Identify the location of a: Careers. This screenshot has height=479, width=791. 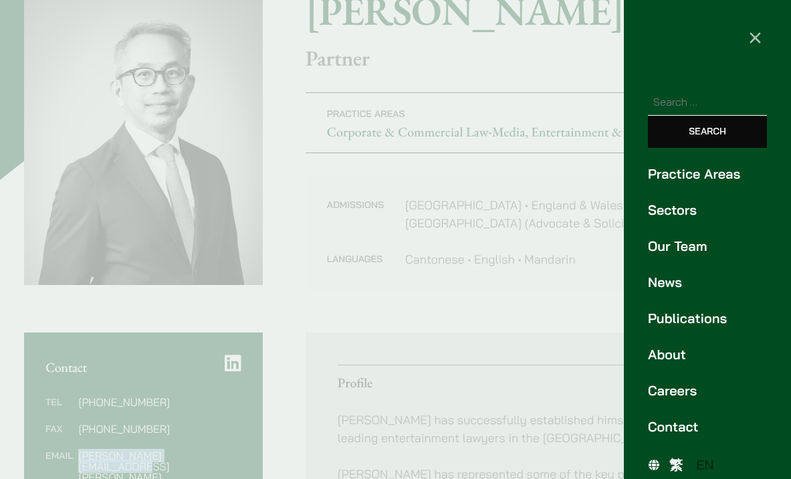
(707, 390).